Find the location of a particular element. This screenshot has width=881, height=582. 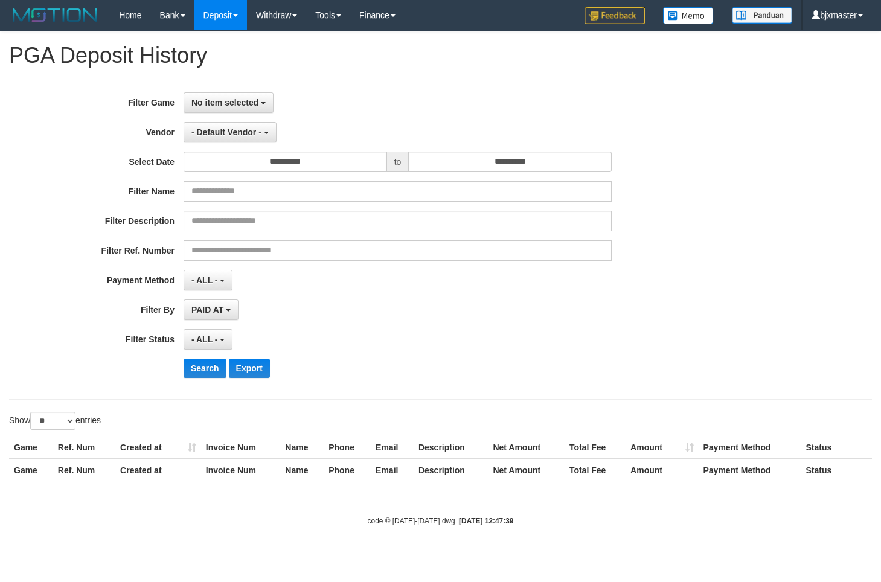

h1: PGA Deposit History is located at coordinates (440, 56).